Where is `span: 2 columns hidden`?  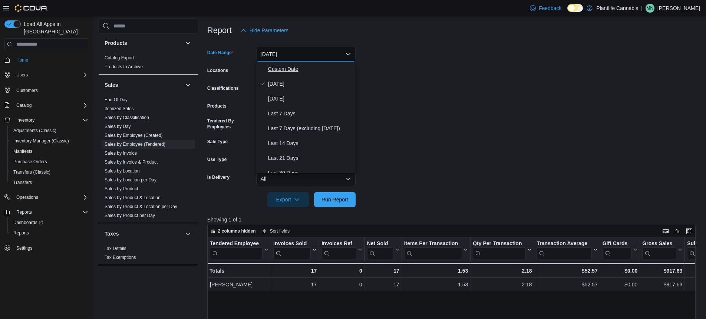
span: 2 columns hidden is located at coordinates (237, 231).